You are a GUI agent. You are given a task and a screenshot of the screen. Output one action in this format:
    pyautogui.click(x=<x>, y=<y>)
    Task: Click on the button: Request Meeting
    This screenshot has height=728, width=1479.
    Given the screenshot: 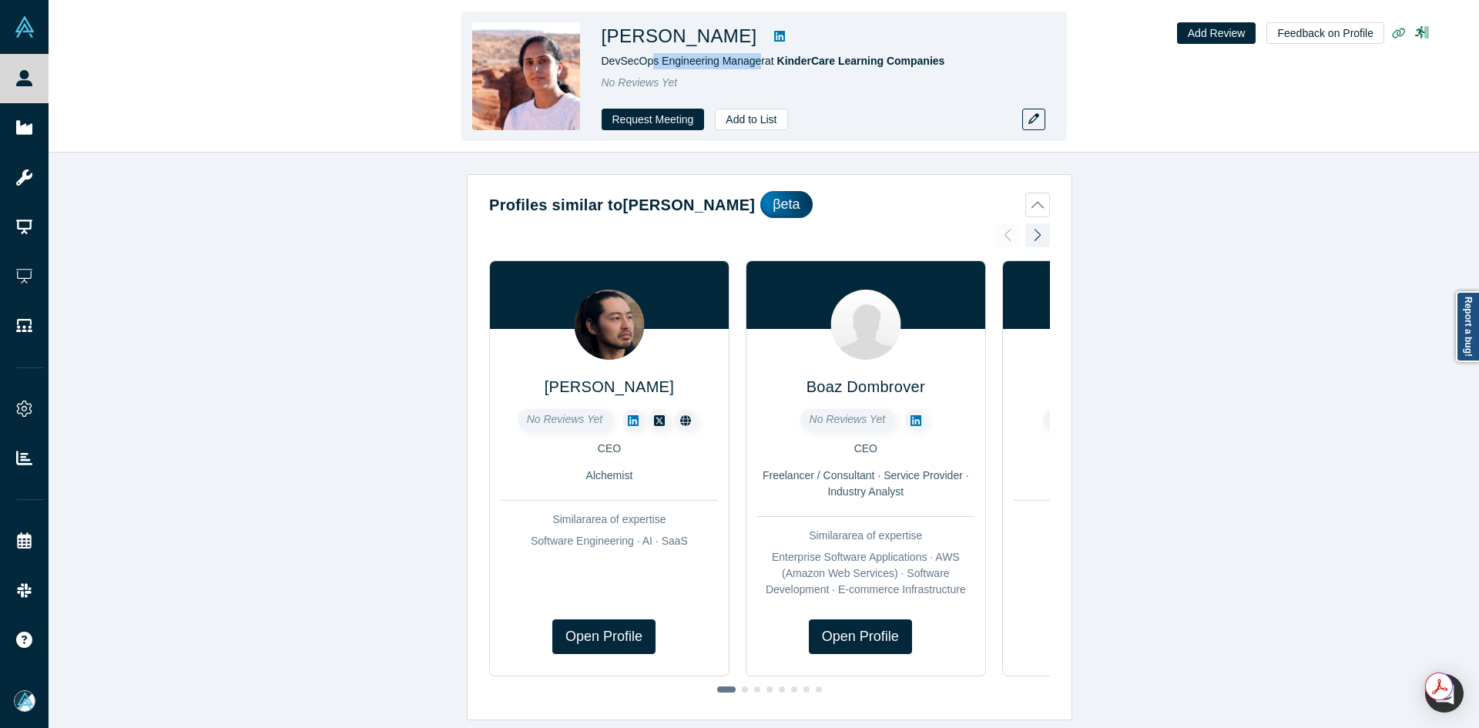 What is the action you would take?
    pyautogui.click(x=653, y=119)
    